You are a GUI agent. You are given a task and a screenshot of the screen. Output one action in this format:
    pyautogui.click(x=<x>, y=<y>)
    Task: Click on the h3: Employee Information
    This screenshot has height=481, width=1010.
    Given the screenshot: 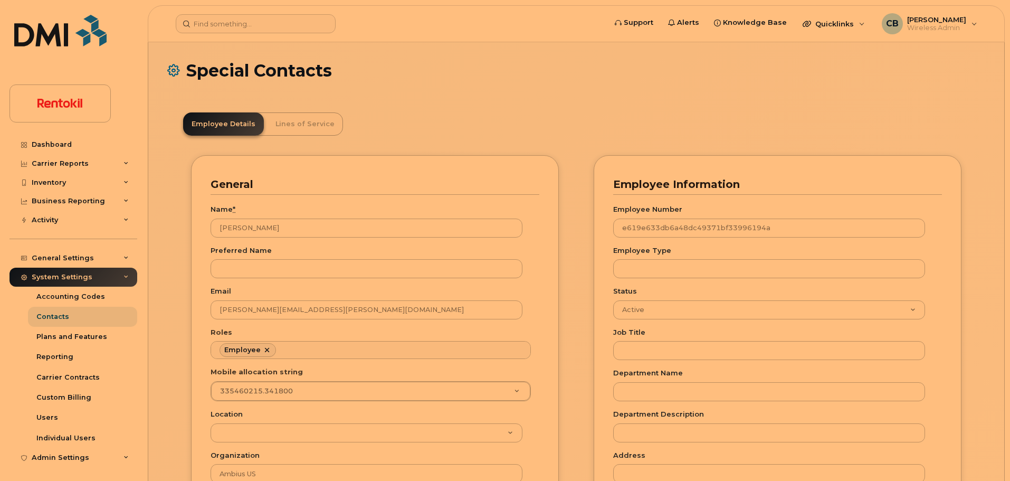 What is the action you would take?
    pyautogui.click(x=774, y=184)
    